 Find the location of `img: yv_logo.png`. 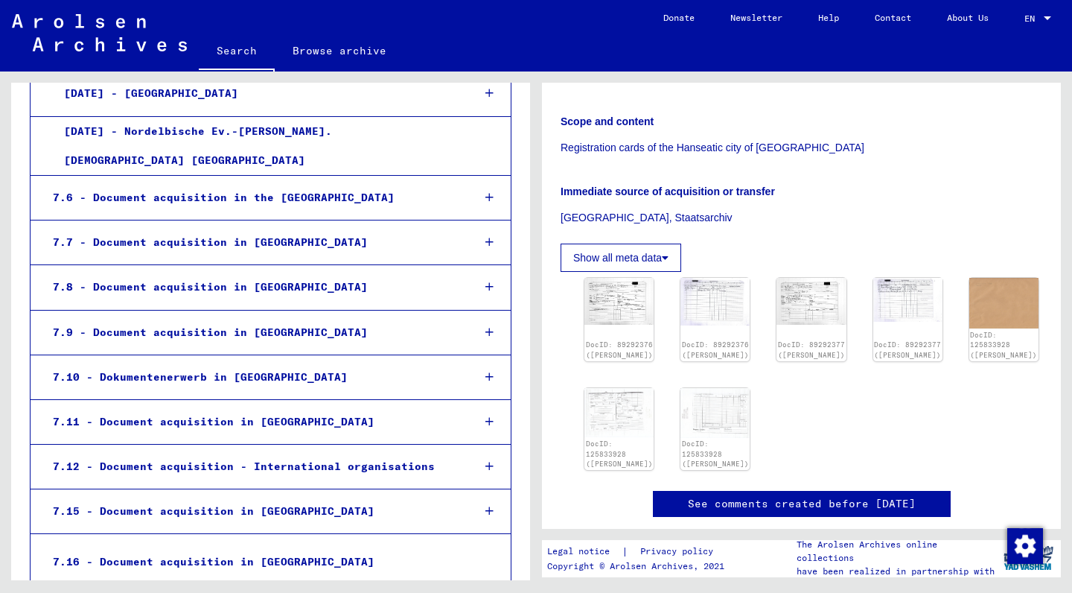

img: yv_logo.png is located at coordinates (1028, 558).